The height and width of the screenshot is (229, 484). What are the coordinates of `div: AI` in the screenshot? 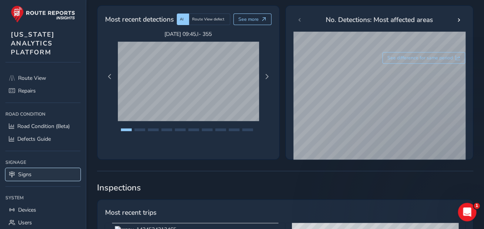 It's located at (183, 19).